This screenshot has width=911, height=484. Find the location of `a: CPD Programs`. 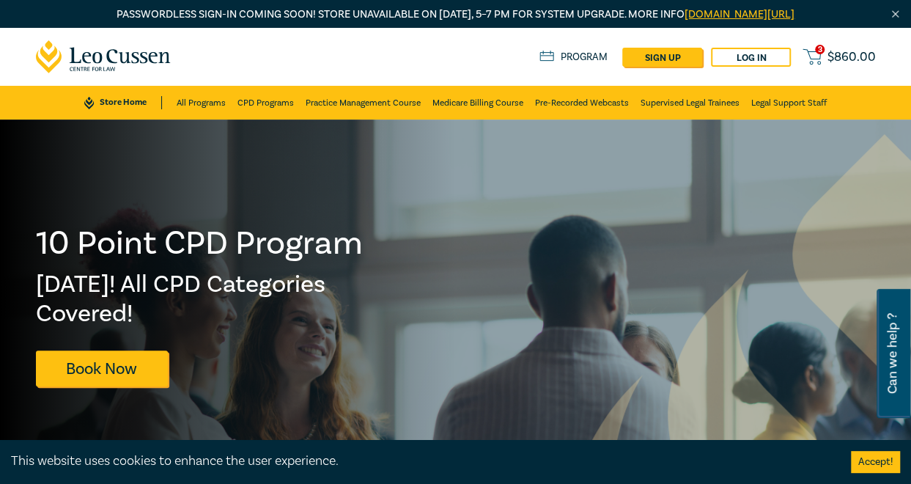

a: CPD Programs is located at coordinates (265, 103).